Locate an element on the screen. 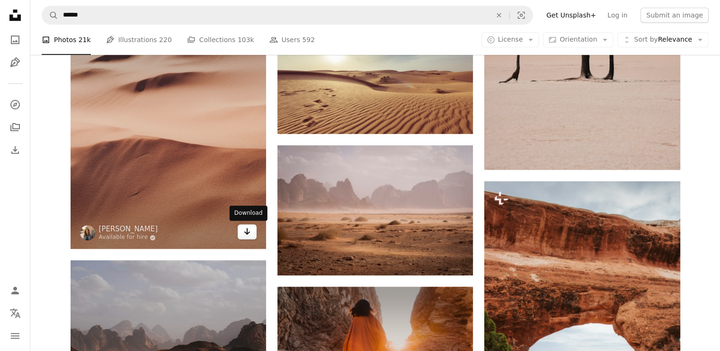 This screenshot has width=720, height=351. a: mountains under white clouds at daytime is located at coordinates (168, 325).